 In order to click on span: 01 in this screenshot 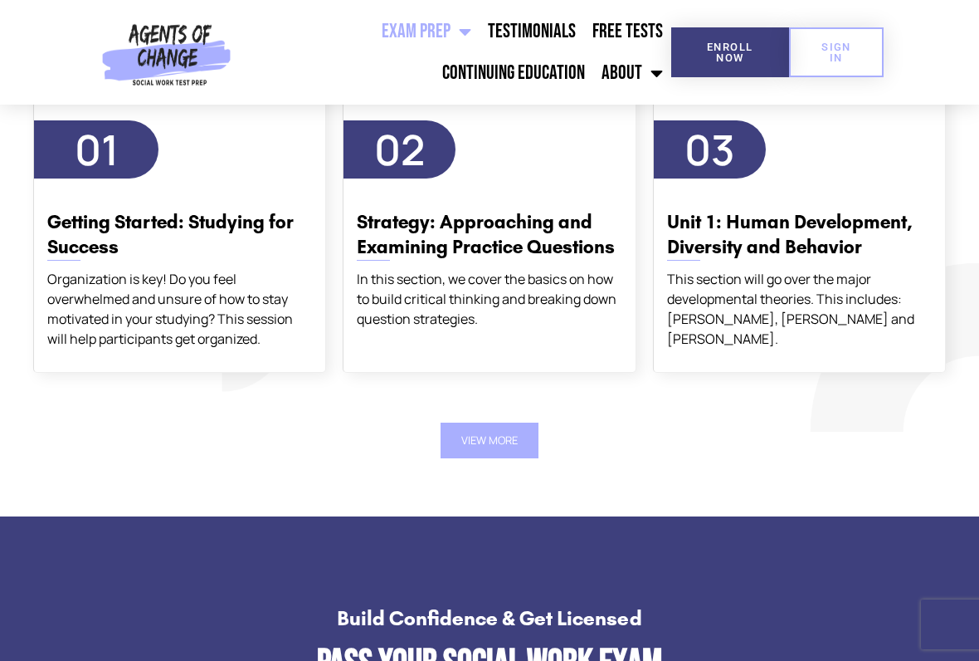, I will do `click(96, 149)`.